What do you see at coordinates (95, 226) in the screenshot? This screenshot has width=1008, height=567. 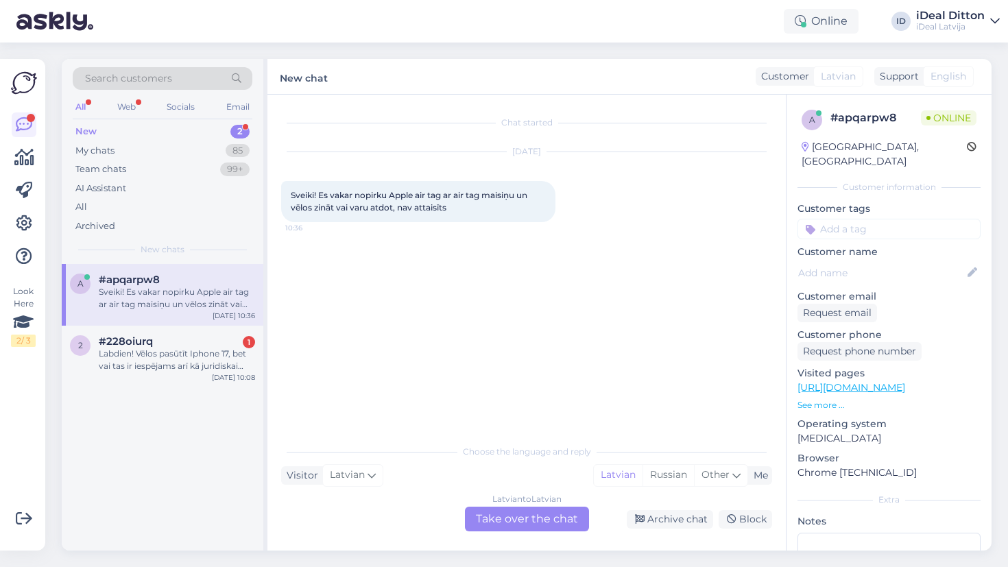 I see `div: Archived` at bounding box center [95, 226].